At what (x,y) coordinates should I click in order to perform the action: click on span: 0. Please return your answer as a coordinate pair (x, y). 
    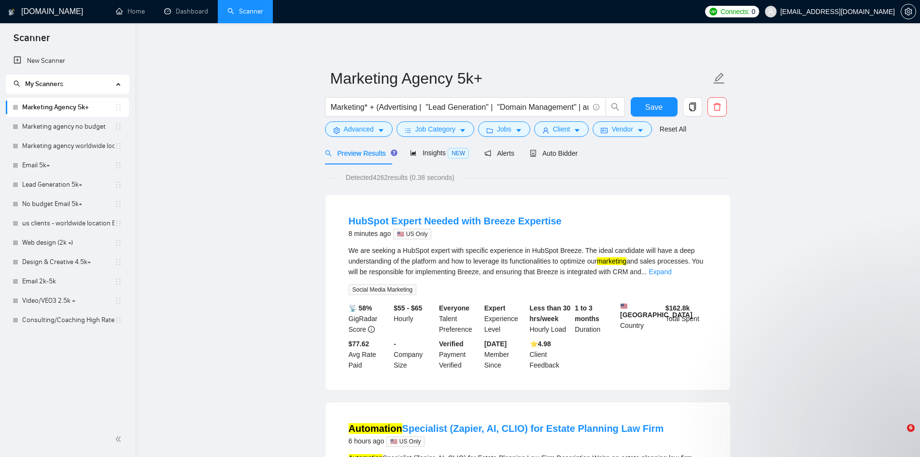
    Looking at the image, I should click on (754, 12).